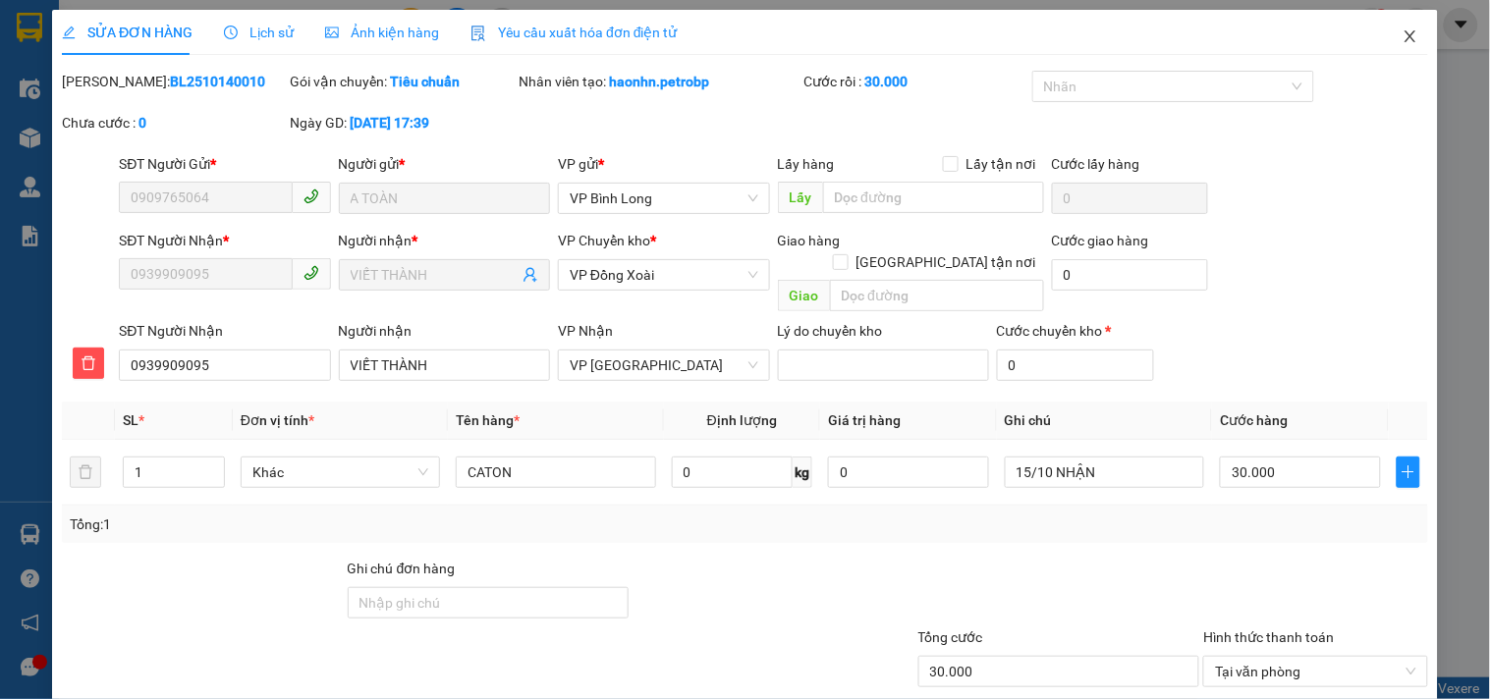 This screenshot has height=699, width=1490. Describe the element at coordinates (332, 32) in the screenshot. I see `span: picture` at that location.